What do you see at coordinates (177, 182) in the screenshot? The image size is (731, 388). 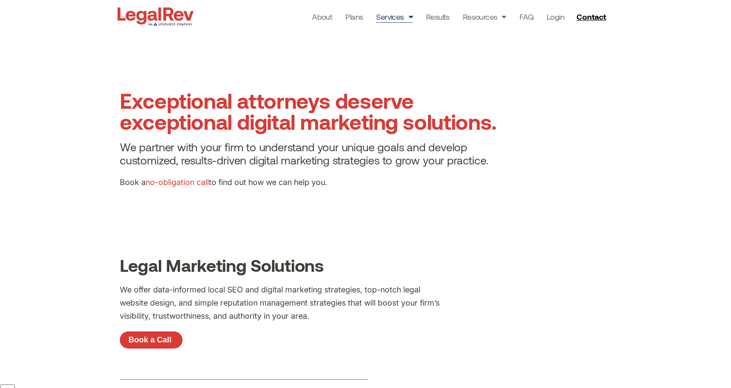 I see `a: no-obligation call` at bounding box center [177, 182].